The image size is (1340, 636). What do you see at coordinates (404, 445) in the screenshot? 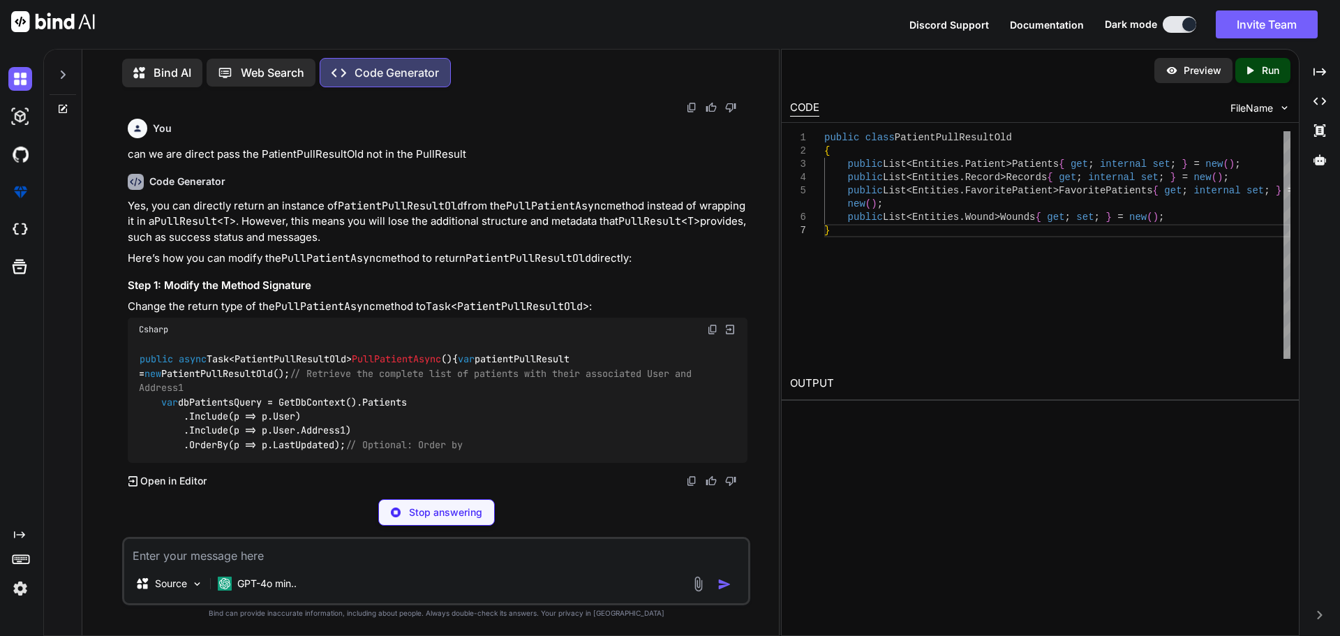
I see `span: // Optional: Order by` at bounding box center [404, 445].